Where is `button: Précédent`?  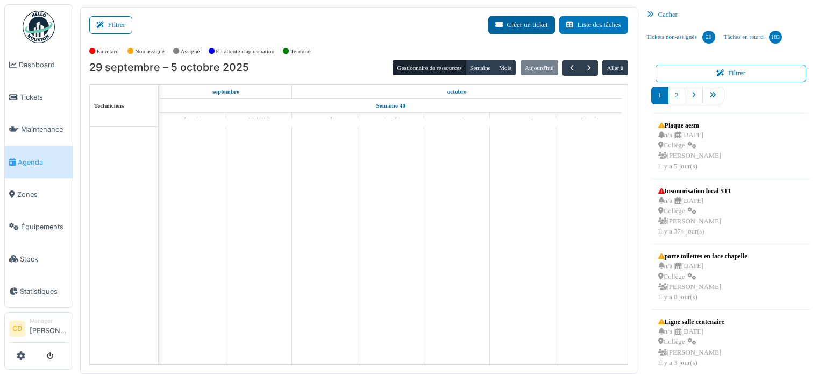 button: Précédent is located at coordinates (571, 68).